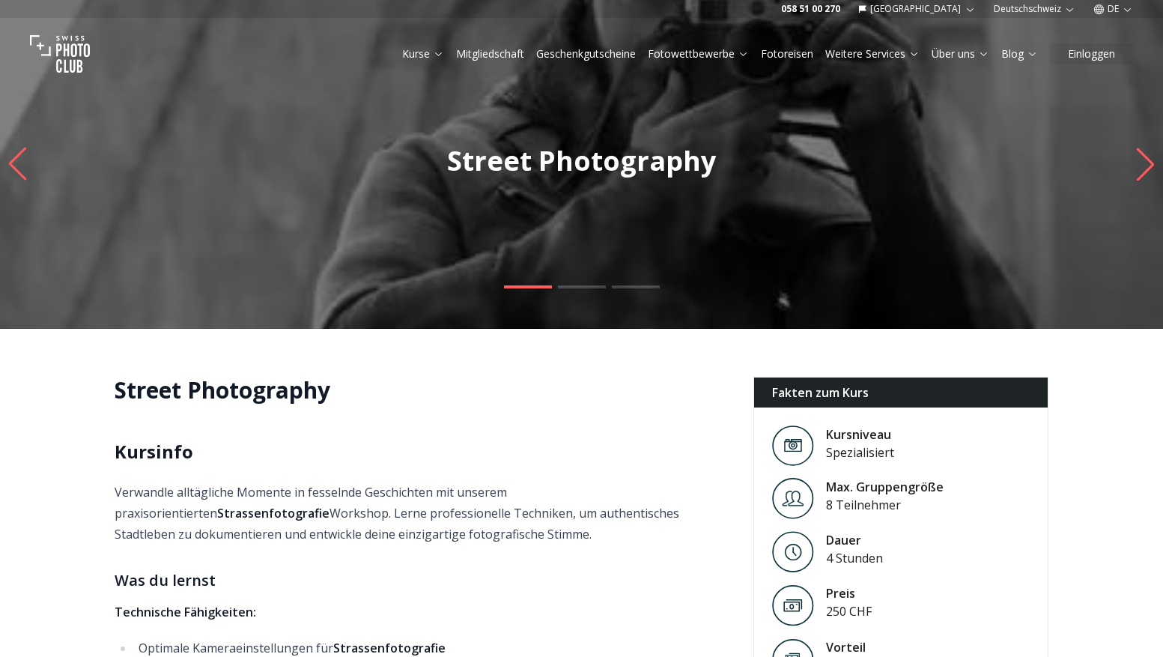  Describe the element at coordinates (423, 54) in the screenshot. I see `button: Kurse` at that location.